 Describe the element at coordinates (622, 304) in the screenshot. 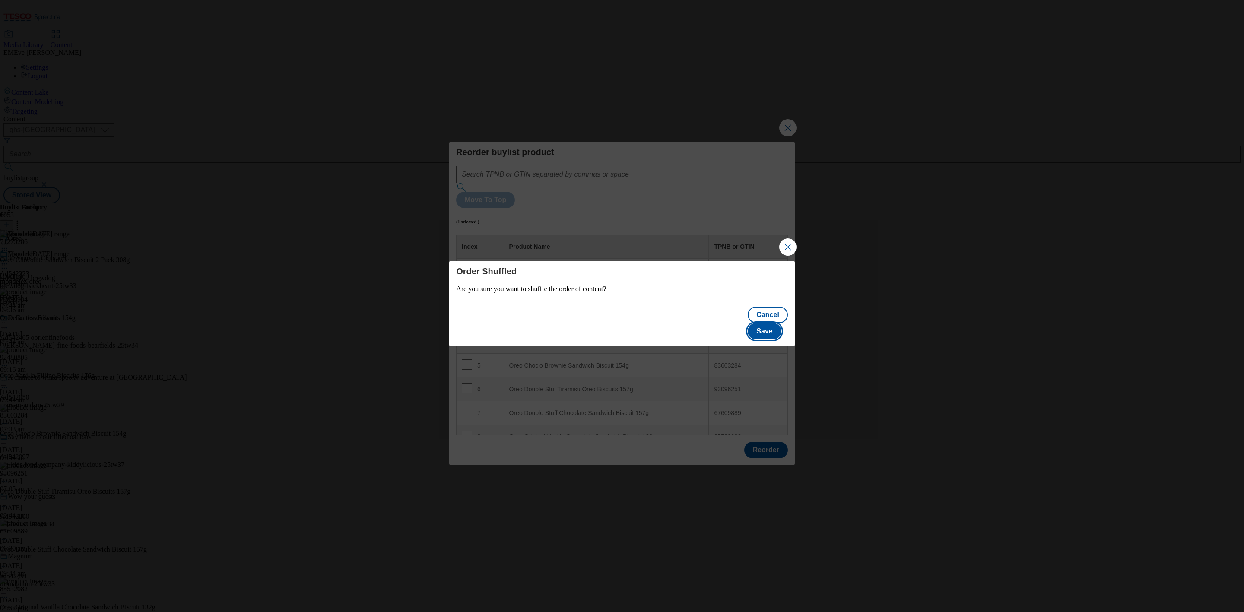

I see `div: Modal` at that location.